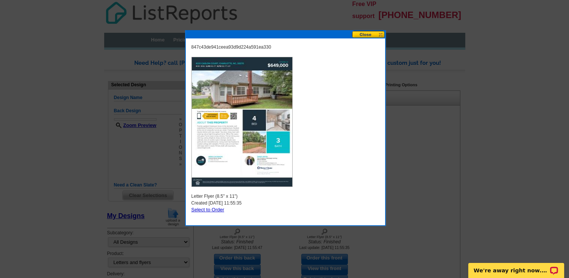 Image resolution: width=569 pixels, height=278 pixels. What do you see at coordinates (214, 196) in the screenshot?
I see `span: Letter Flyer (8.5" x 11")` at bounding box center [214, 196].